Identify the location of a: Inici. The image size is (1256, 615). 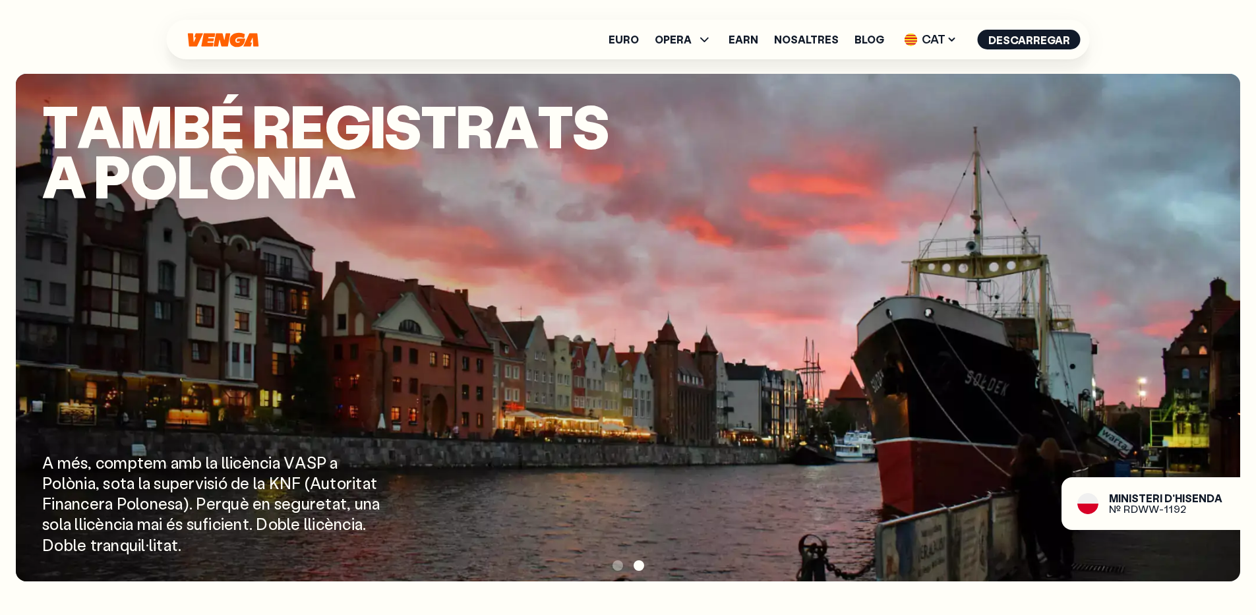
(223, 40).